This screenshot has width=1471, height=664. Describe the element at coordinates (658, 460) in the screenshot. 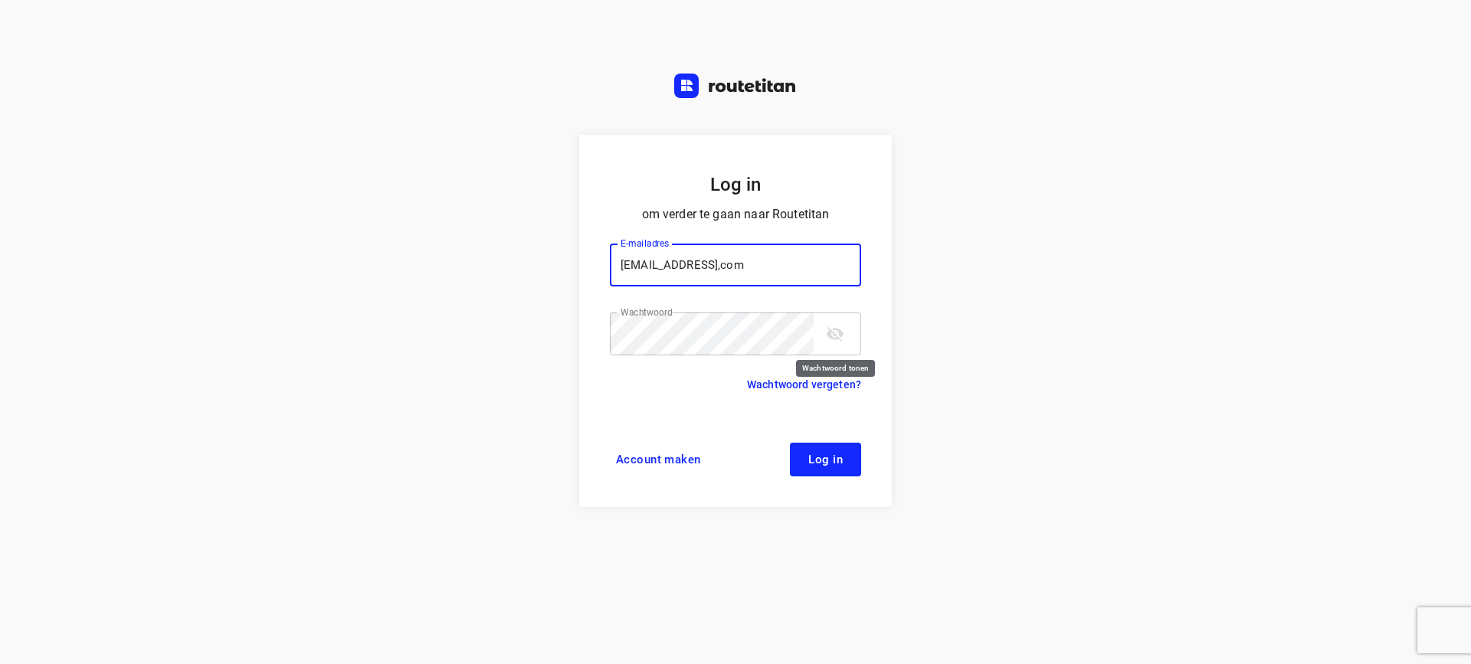

I see `span: Account maken` at that location.